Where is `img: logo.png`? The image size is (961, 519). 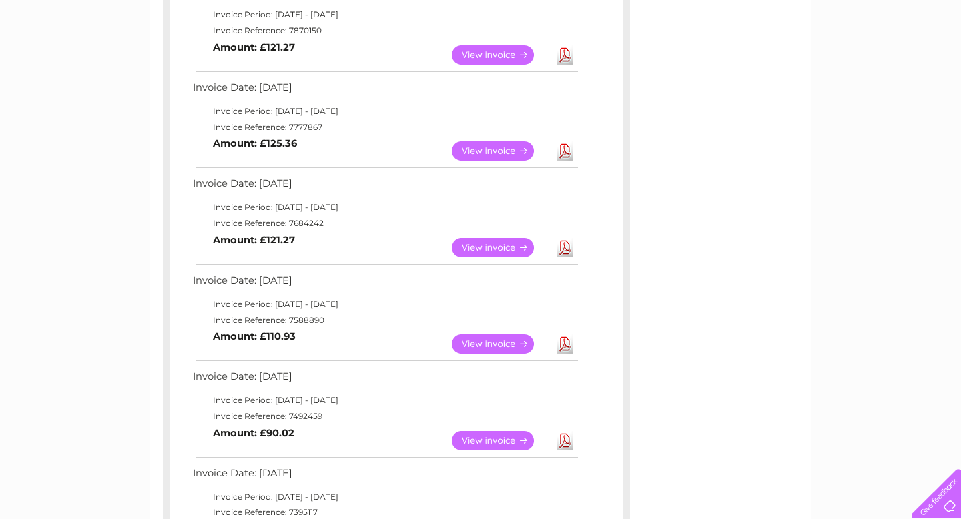
img: logo.png is located at coordinates (67, 55).